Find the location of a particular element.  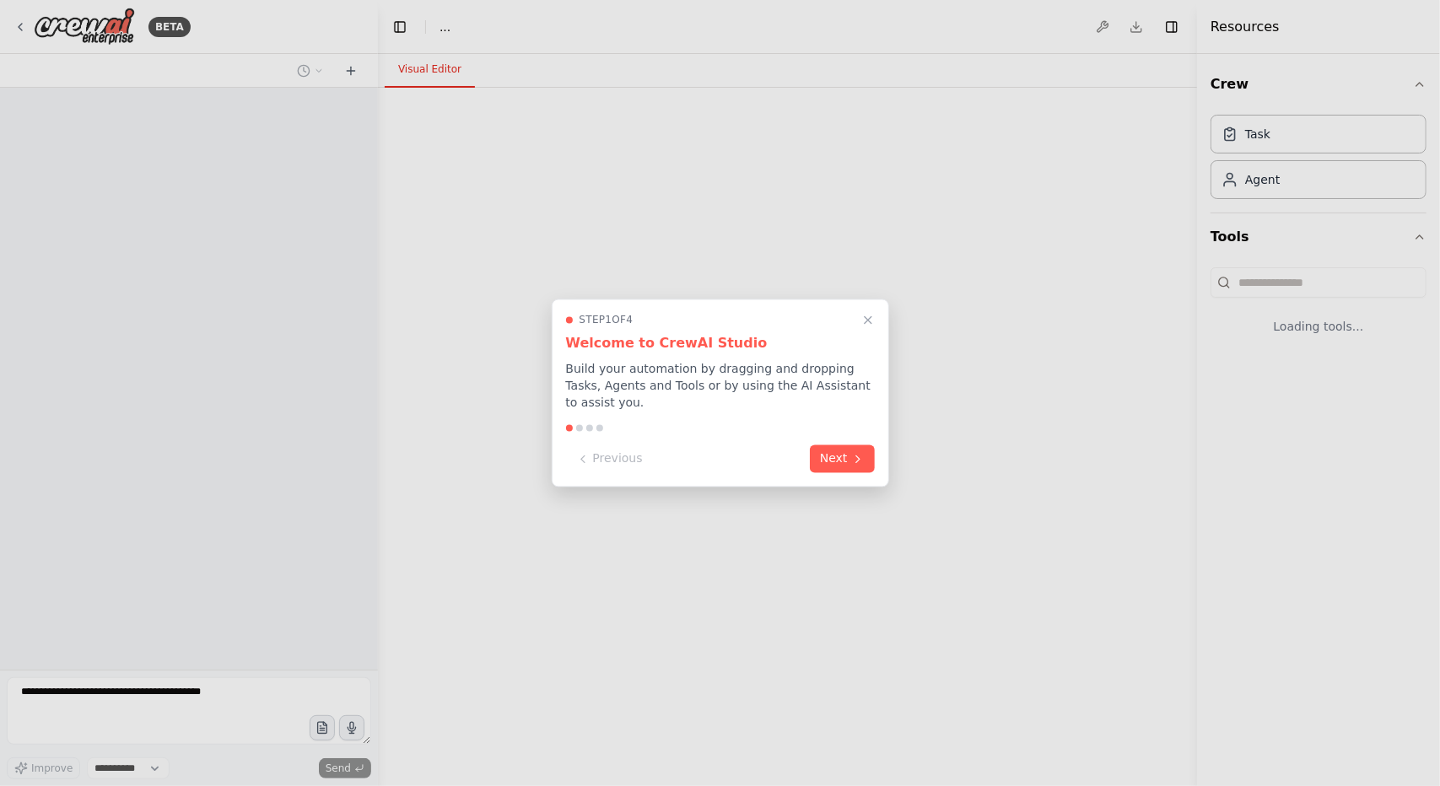

p: Build your automation by dragging and dropping Tasks, Agents and Tools or by using the AI Assista... is located at coordinates (721, 386).